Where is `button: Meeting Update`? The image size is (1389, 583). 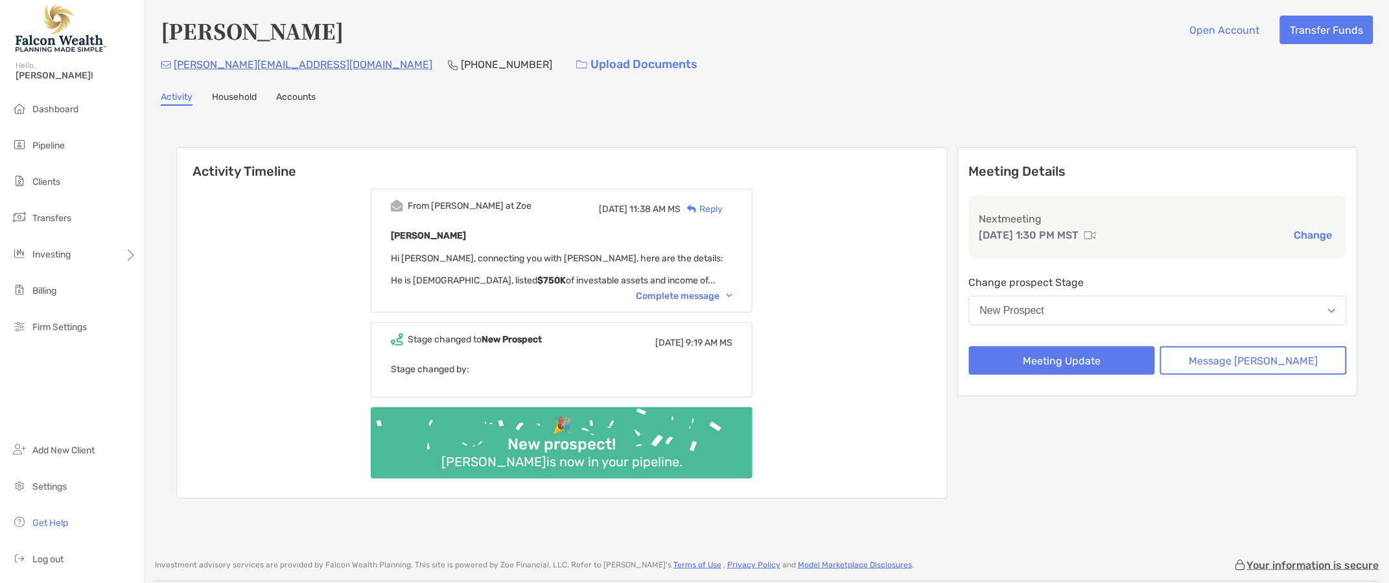
button: Meeting Update is located at coordinates (1062, 360).